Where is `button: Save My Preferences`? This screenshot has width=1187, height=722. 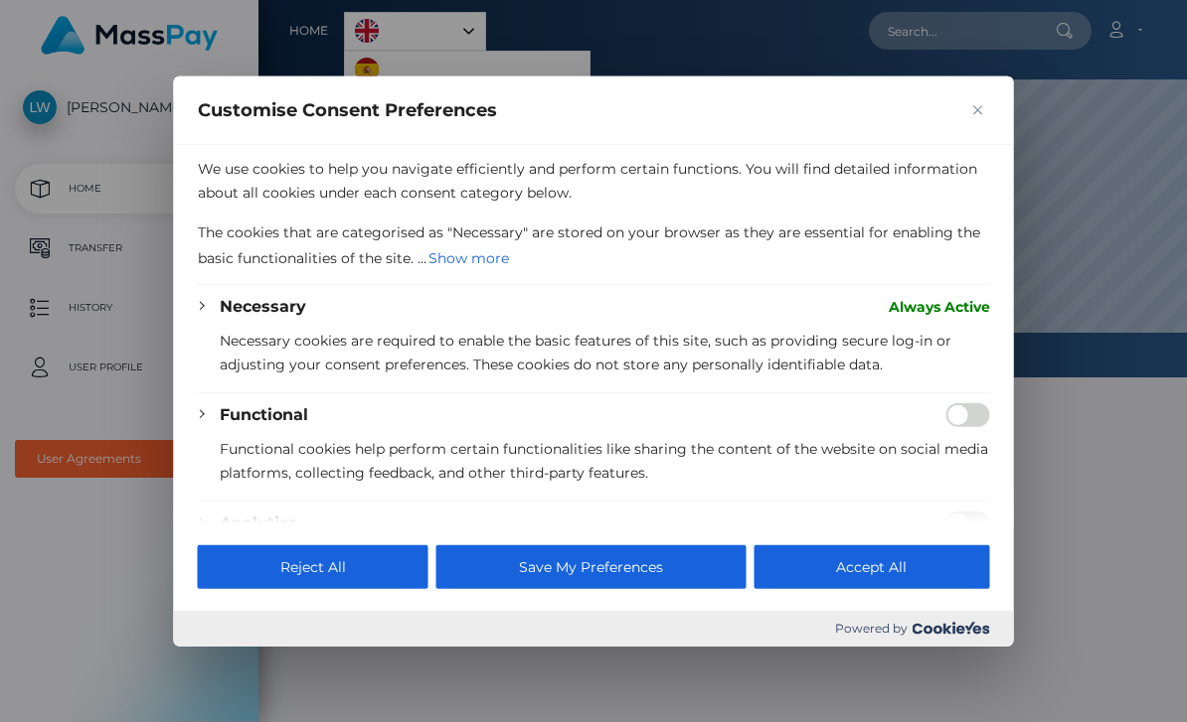 button: Save My Preferences is located at coordinates (590, 567).